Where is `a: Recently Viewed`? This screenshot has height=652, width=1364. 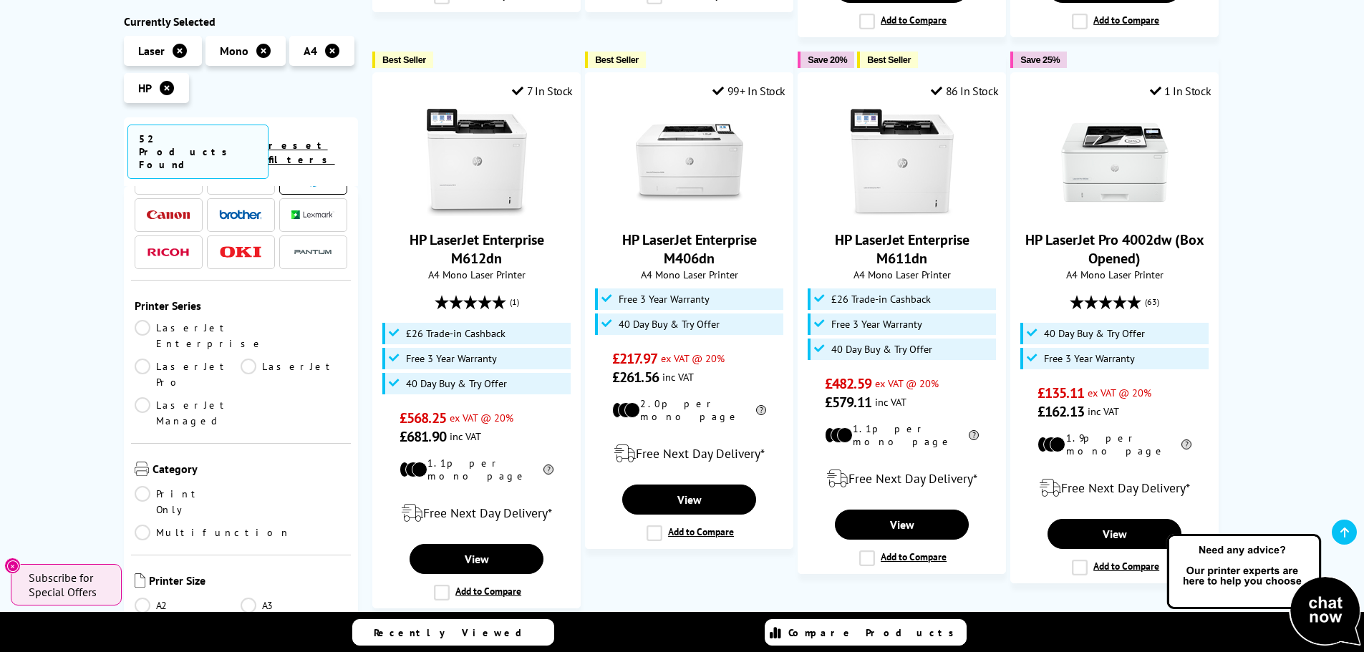
a: Recently Viewed is located at coordinates (453, 632).